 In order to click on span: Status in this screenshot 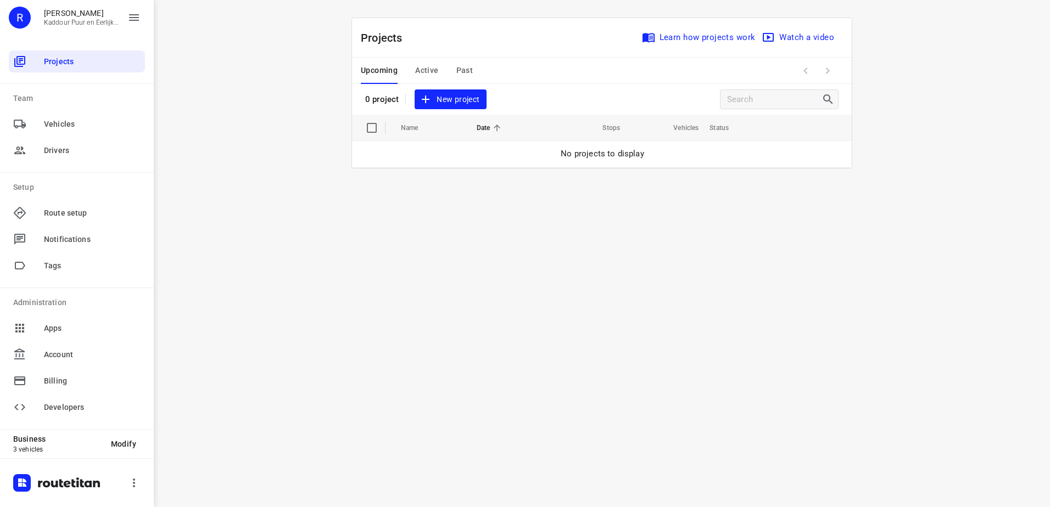, I will do `click(726, 128)`.